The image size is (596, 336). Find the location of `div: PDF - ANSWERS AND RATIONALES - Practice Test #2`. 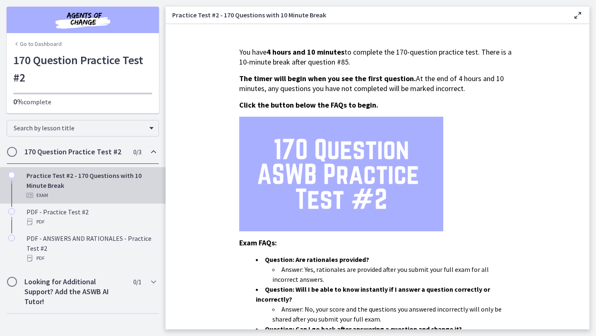

div: PDF - ANSWERS AND RATIONALES - Practice Test #2 is located at coordinates (91, 248).